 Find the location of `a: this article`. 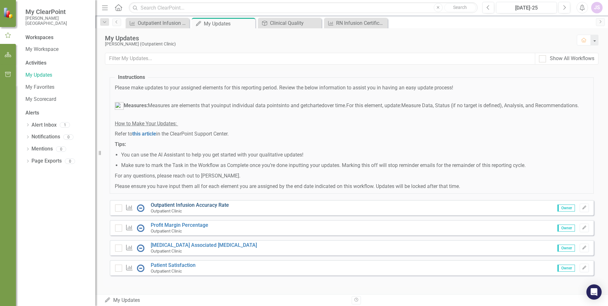

a: this article is located at coordinates (144, 134).